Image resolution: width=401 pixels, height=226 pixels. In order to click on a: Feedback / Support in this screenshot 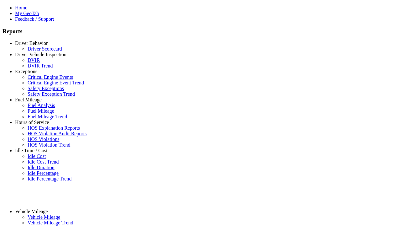, I will do `click(34, 19)`.